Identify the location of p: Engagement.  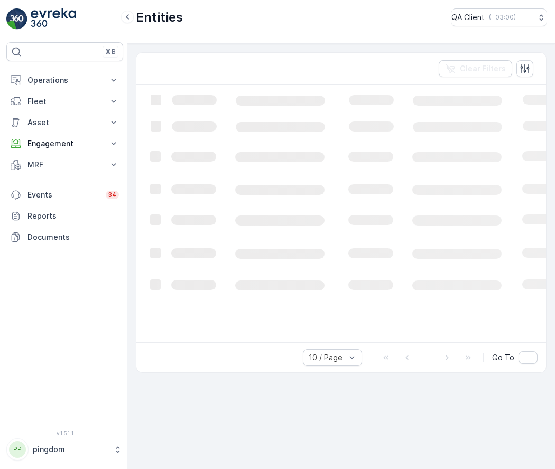
(64, 144).